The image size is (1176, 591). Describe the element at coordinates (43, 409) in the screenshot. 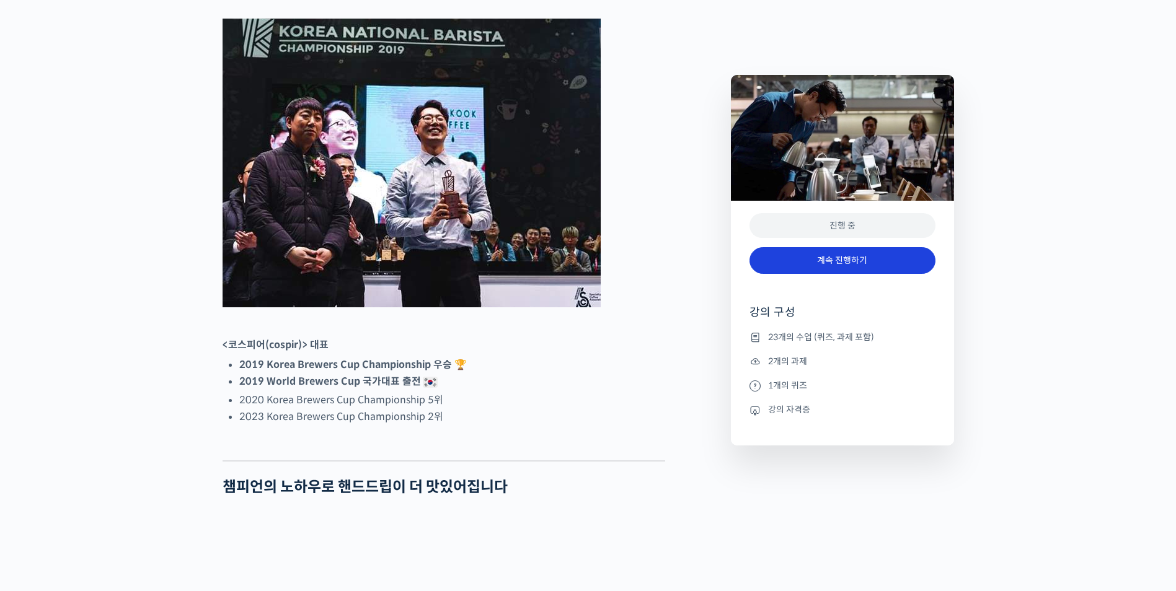

I see `a: 홈` at that location.